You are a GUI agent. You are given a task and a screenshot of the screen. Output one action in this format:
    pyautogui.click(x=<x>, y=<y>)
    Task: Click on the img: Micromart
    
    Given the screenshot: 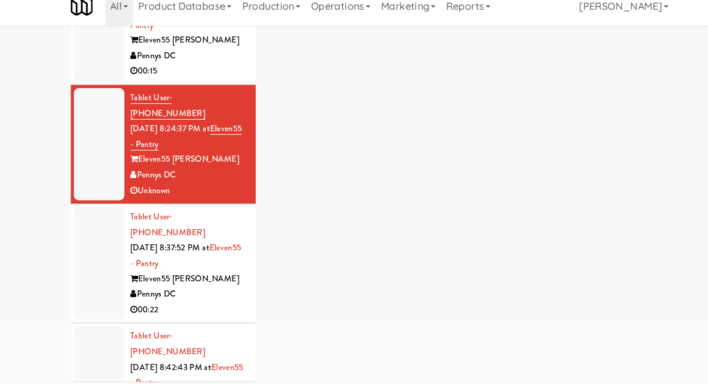 What is the action you would take?
    pyautogui.click(x=78, y=19)
    